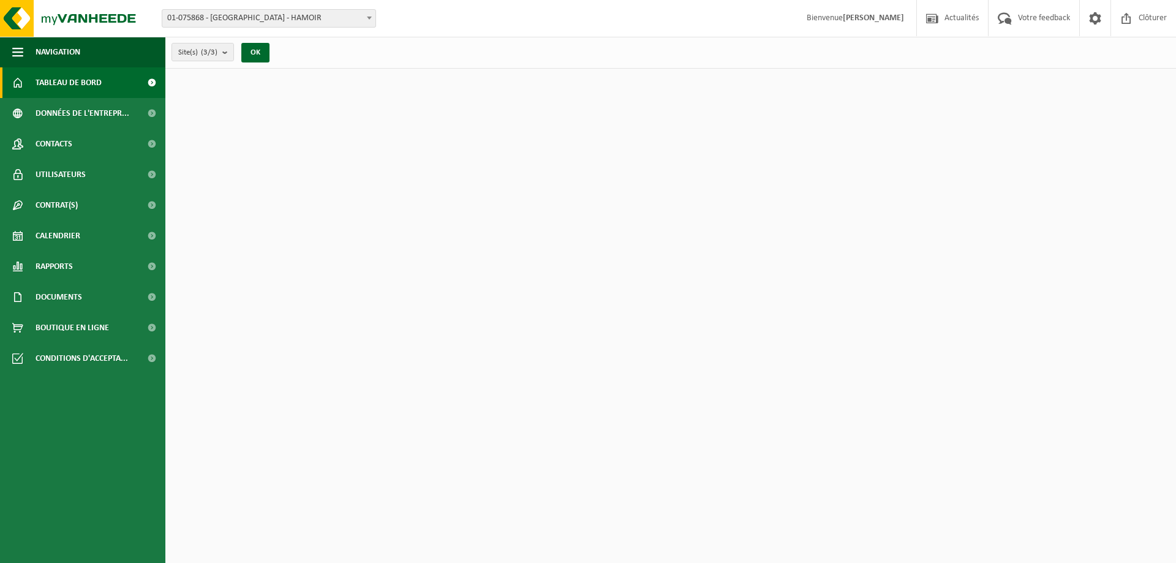 This screenshot has width=1176, height=563. What do you see at coordinates (59, 297) in the screenshot?
I see `span: Documents` at bounding box center [59, 297].